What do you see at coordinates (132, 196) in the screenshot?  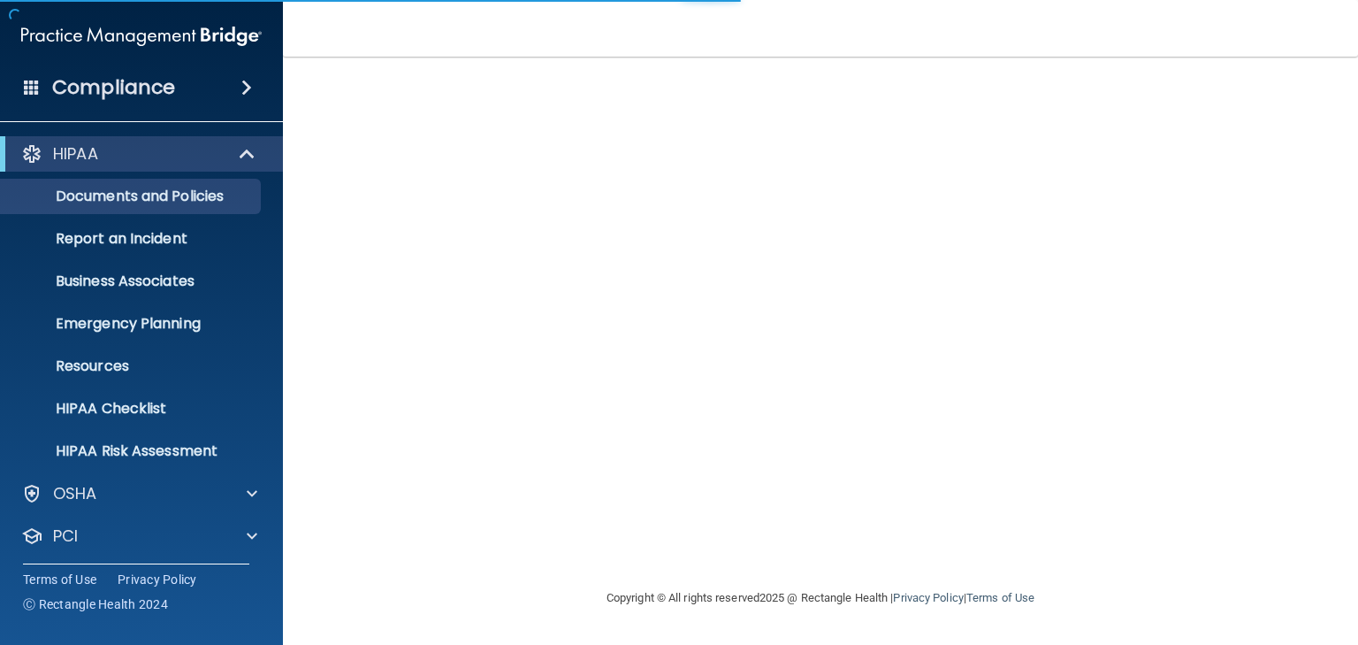 I see `p: Documents and Policies` at bounding box center [132, 196].